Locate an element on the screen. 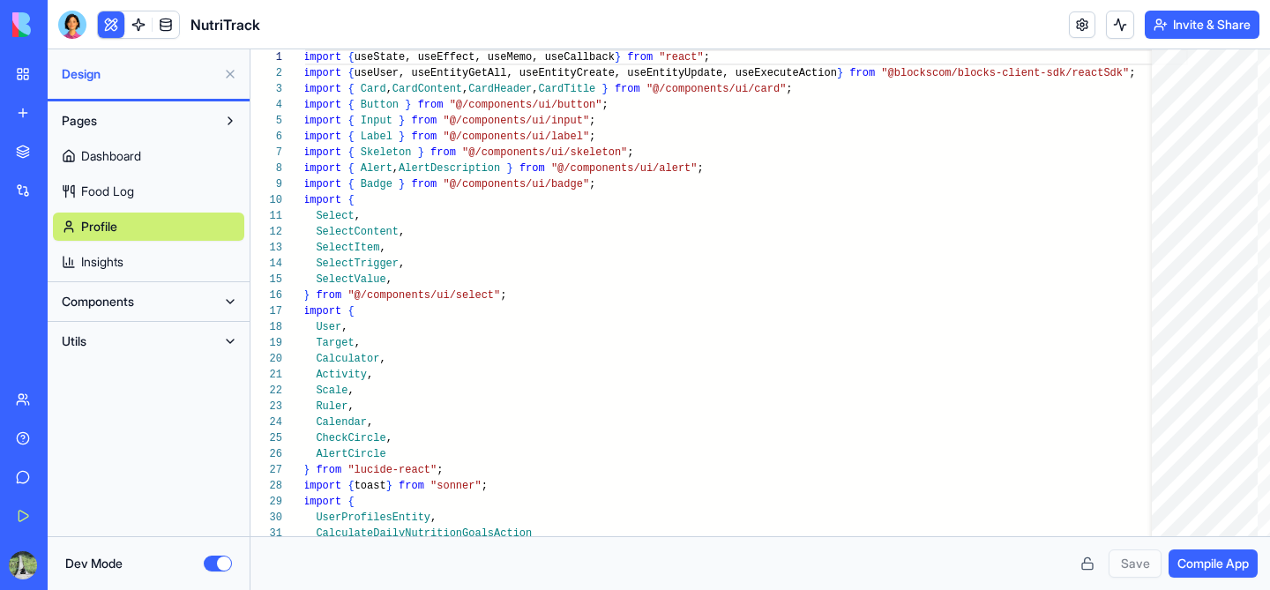  span: "@/components/ui/alert" is located at coordinates (625, 168).